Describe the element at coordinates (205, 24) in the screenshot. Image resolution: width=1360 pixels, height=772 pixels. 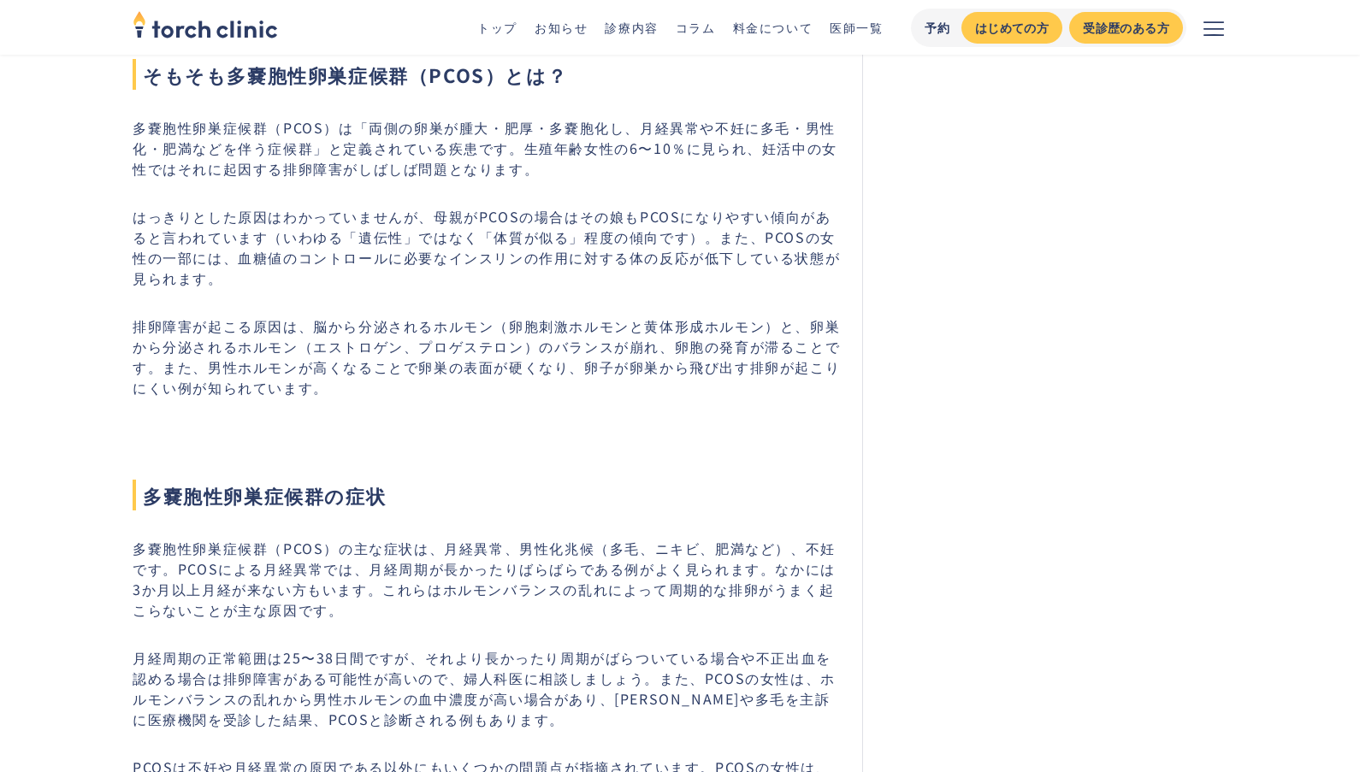
I see `img: torch clinic` at that location.